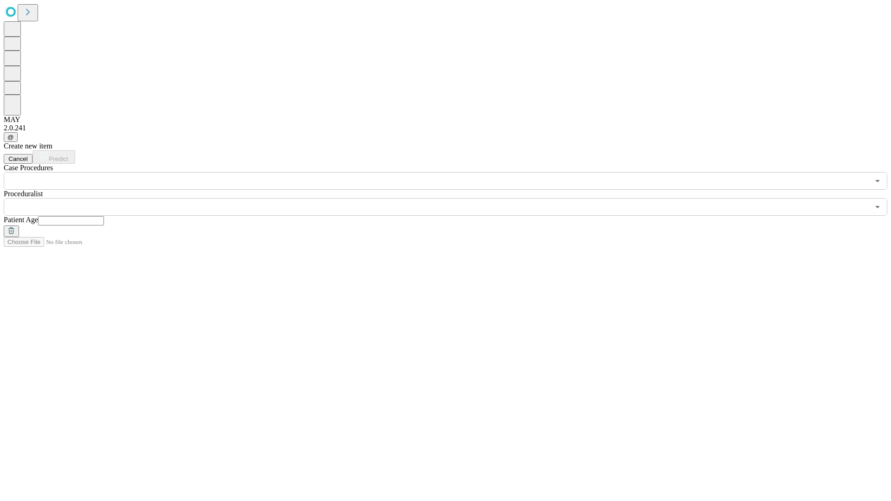  Describe the element at coordinates (18, 159) in the screenshot. I see `span: Cancel` at that location.